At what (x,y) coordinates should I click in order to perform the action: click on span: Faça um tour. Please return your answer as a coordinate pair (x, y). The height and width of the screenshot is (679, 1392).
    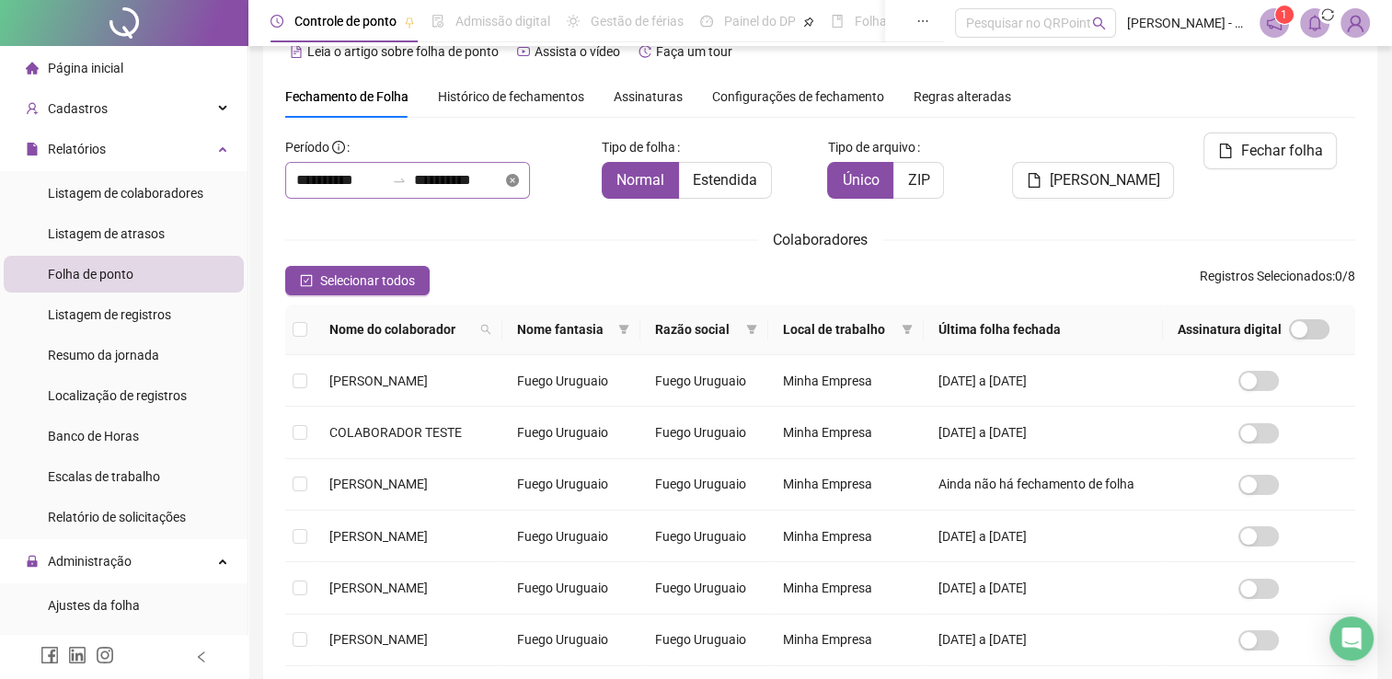
    Looking at the image, I should click on (694, 52).